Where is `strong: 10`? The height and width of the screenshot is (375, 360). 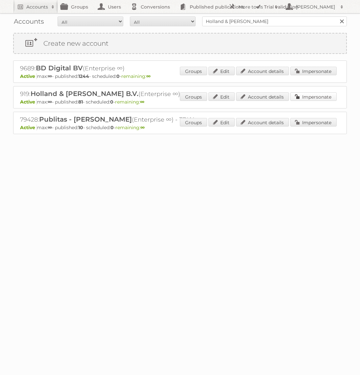 strong: 10 is located at coordinates (81, 128).